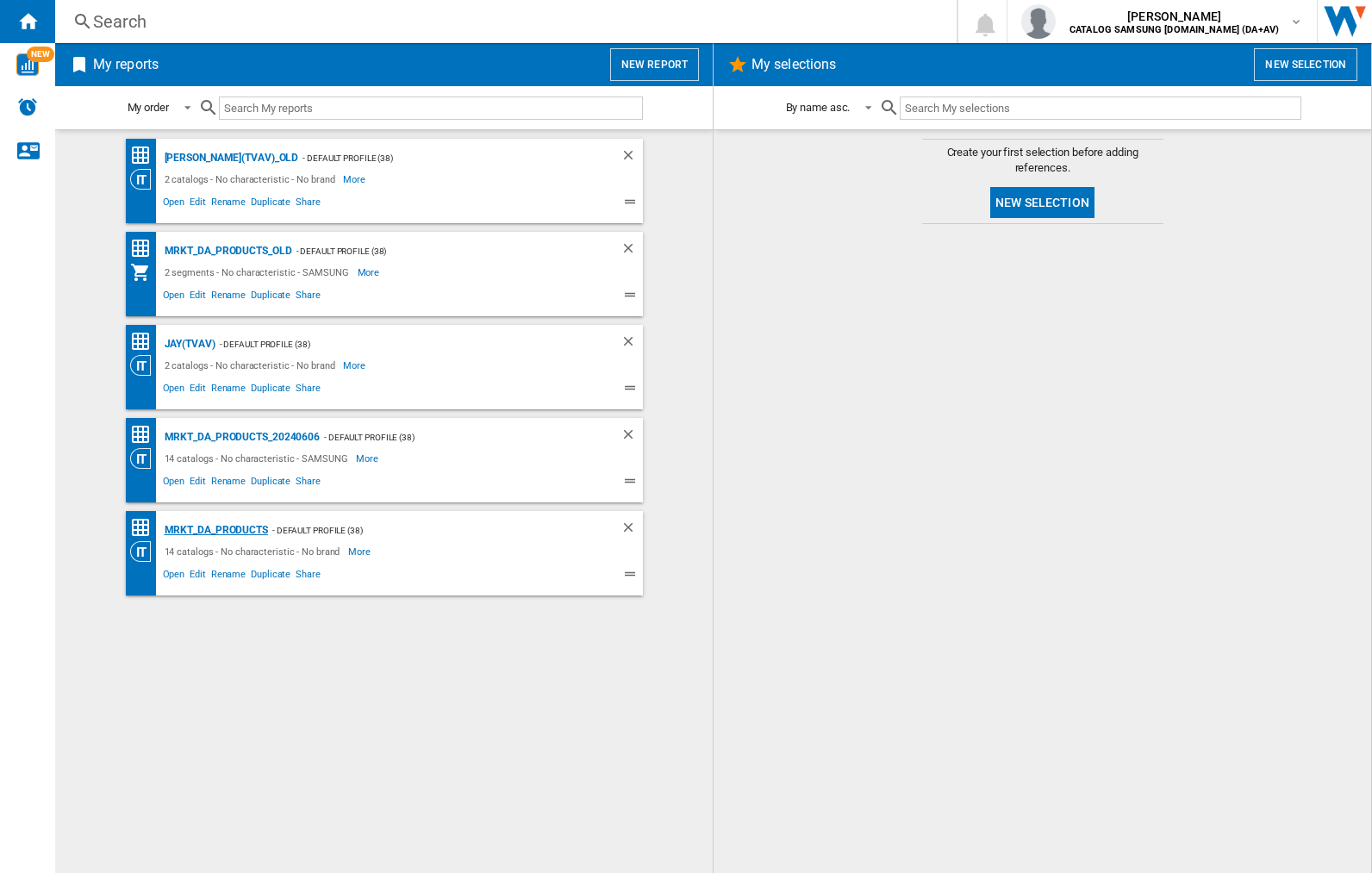 The image size is (1372, 873). I want to click on div: 14 catalogs - No characteristic - SAMSUNG, so click(259, 459).